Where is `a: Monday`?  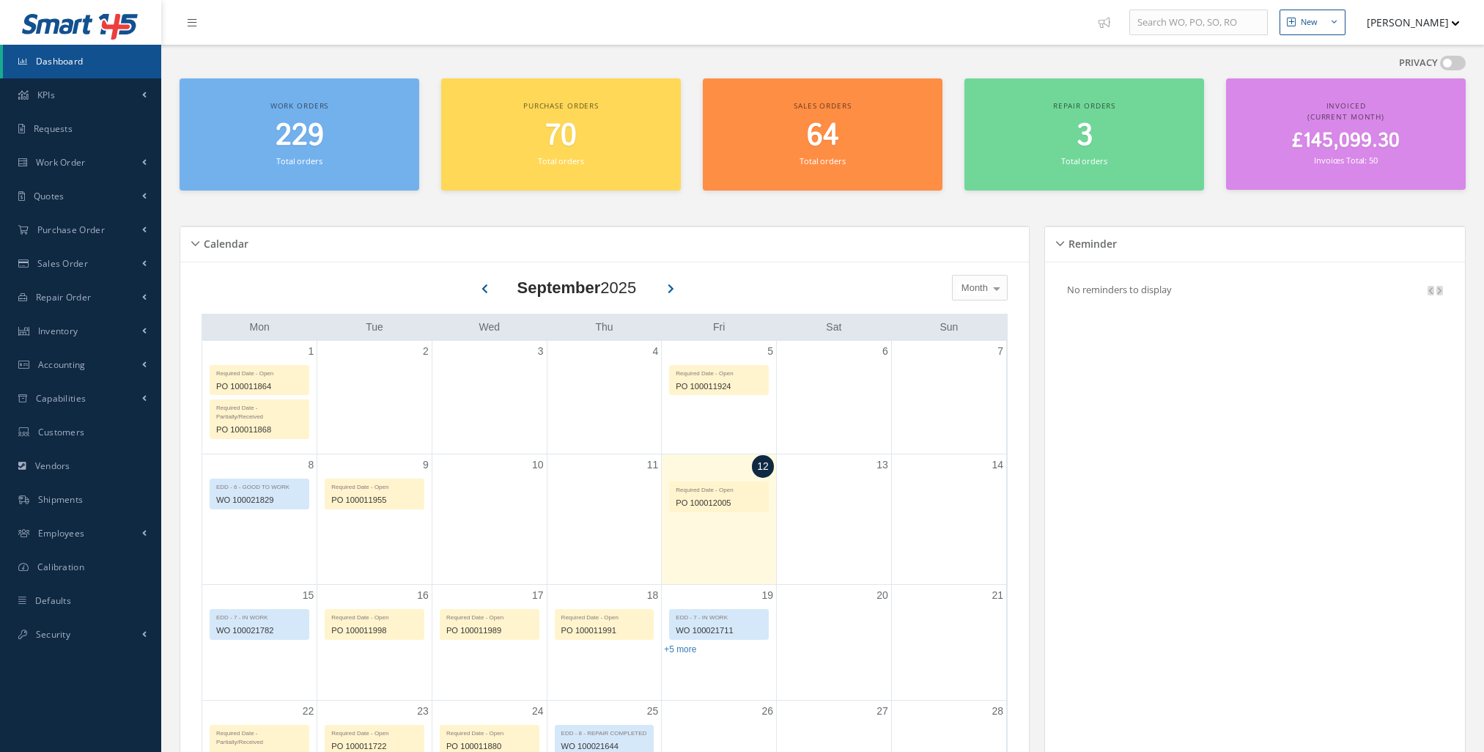
a: Monday is located at coordinates (259, 327).